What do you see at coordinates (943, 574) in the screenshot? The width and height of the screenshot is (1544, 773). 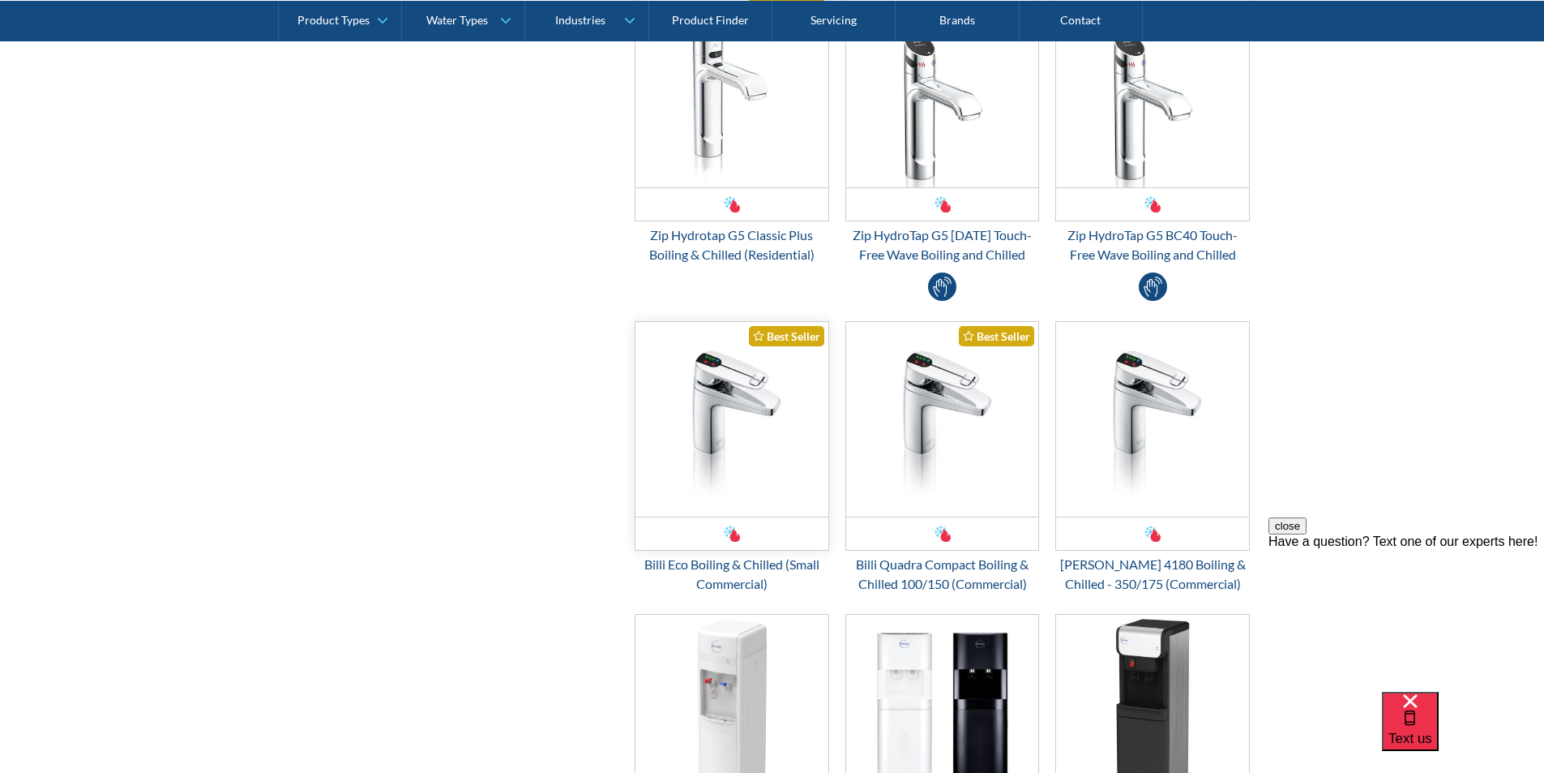 I see `div: Billi Quadra Compact Boiling & Chilled 100/150 (Commercial)` at bounding box center [943, 574].